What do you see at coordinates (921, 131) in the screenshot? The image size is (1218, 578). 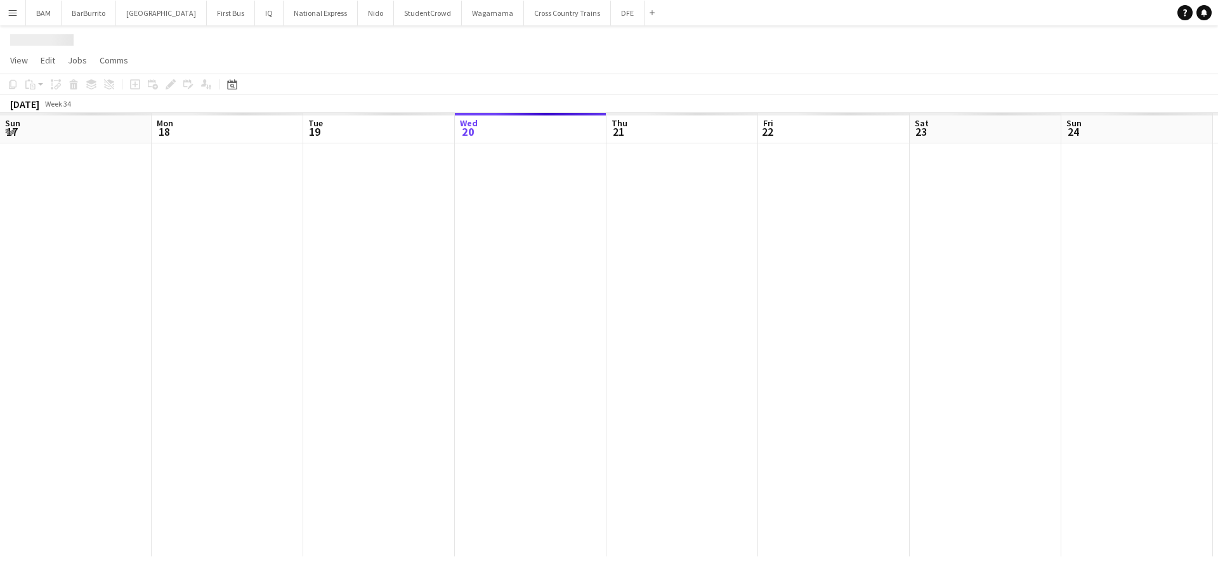 I see `span: 23` at bounding box center [921, 131].